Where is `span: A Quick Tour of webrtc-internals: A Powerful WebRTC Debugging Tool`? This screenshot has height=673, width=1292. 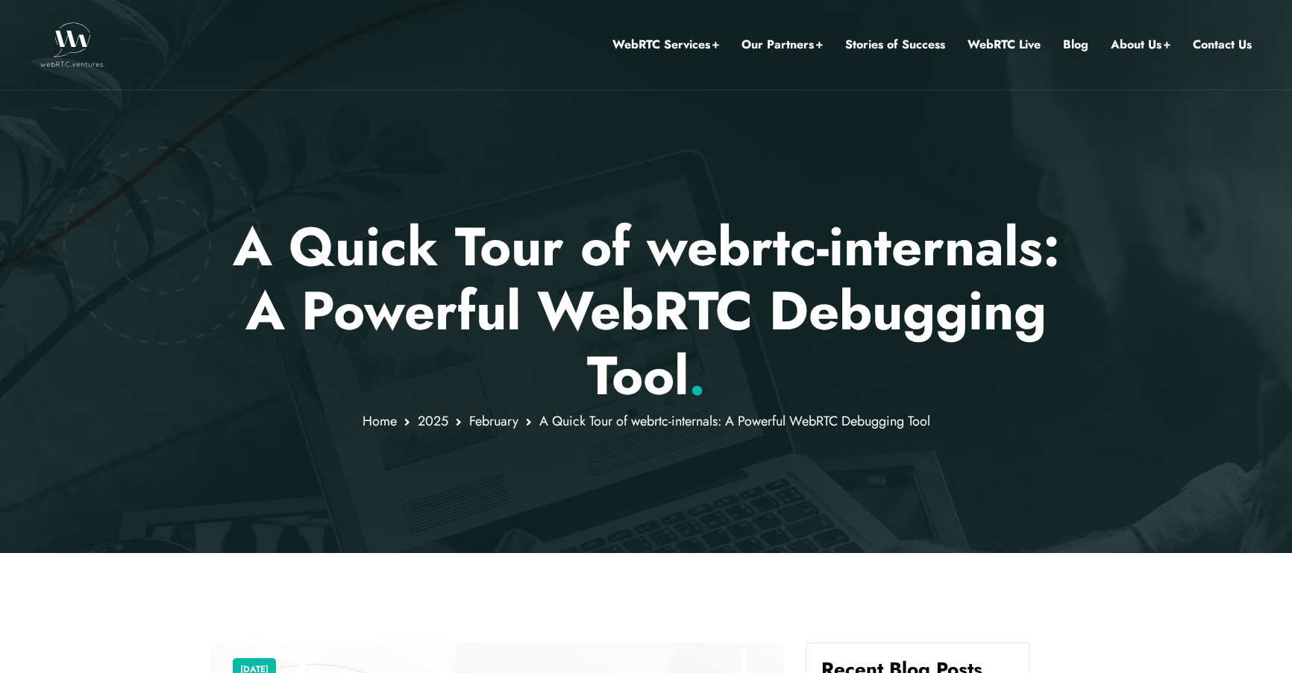 span: A Quick Tour of webrtc-internals: A Powerful WebRTC Debugging Tool is located at coordinates (735, 421).